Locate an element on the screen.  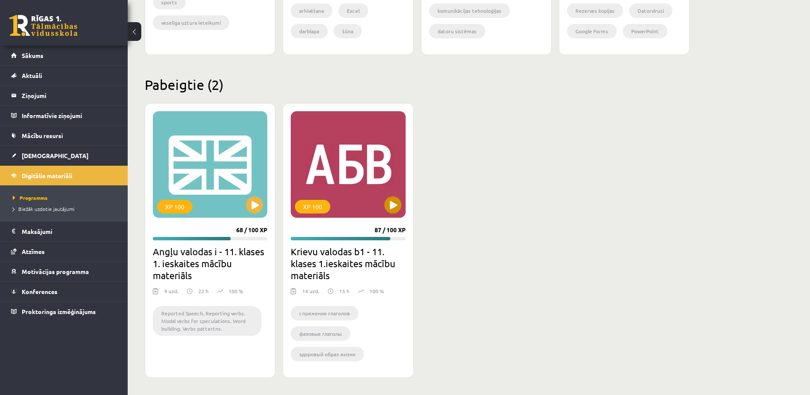
span: Atzīmes is located at coordinates (33, 251).